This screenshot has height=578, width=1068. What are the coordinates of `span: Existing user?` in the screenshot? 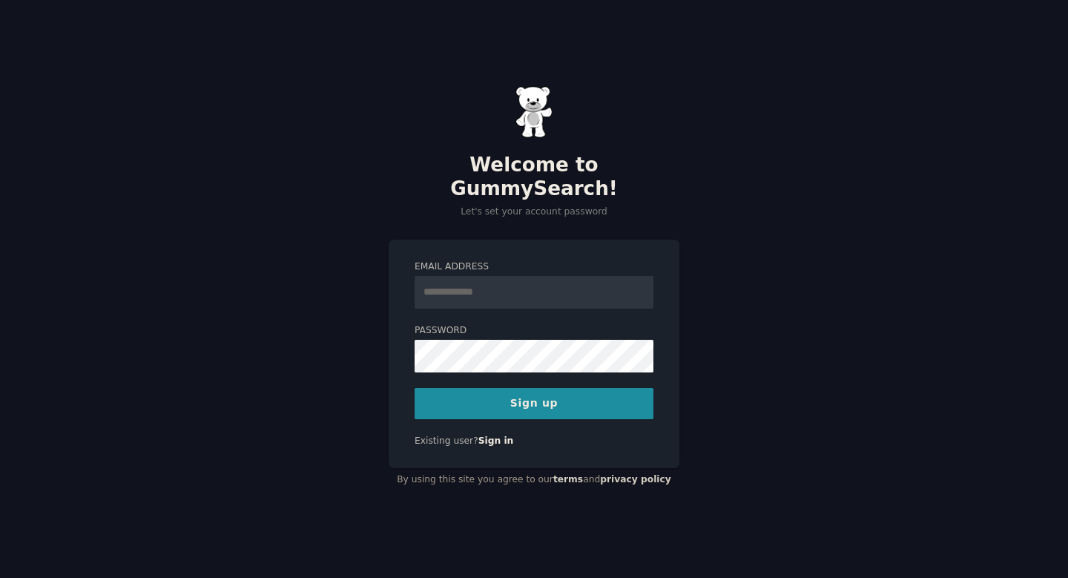 It's located at (446, 440).